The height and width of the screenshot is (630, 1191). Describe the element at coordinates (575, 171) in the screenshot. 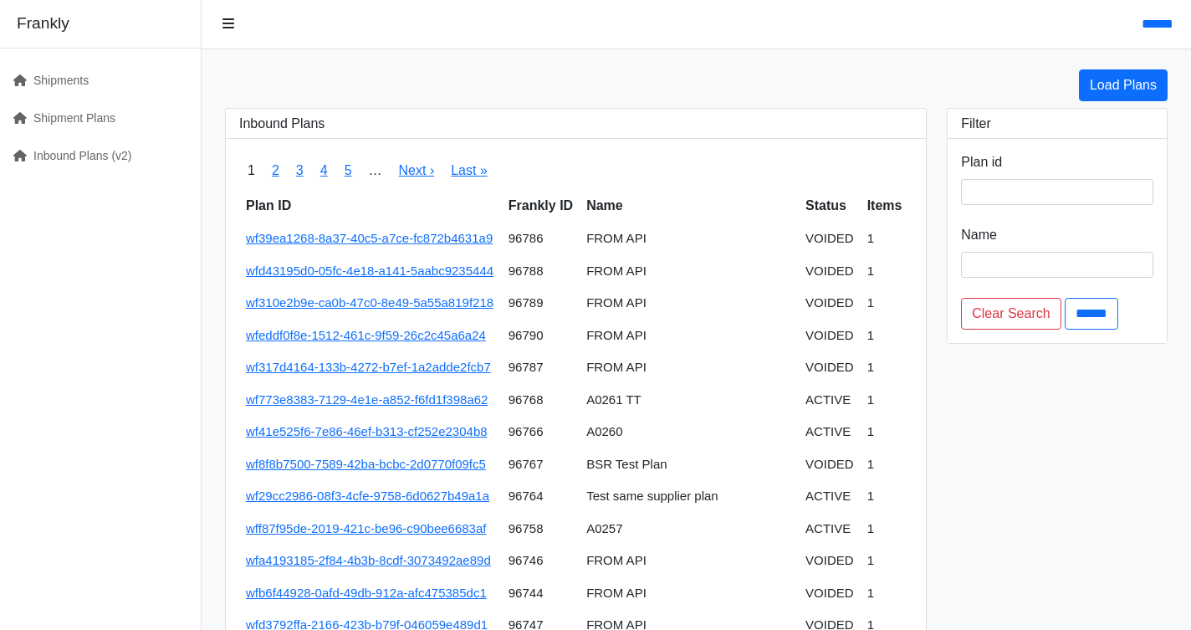

I see `nav: pager` at that location.